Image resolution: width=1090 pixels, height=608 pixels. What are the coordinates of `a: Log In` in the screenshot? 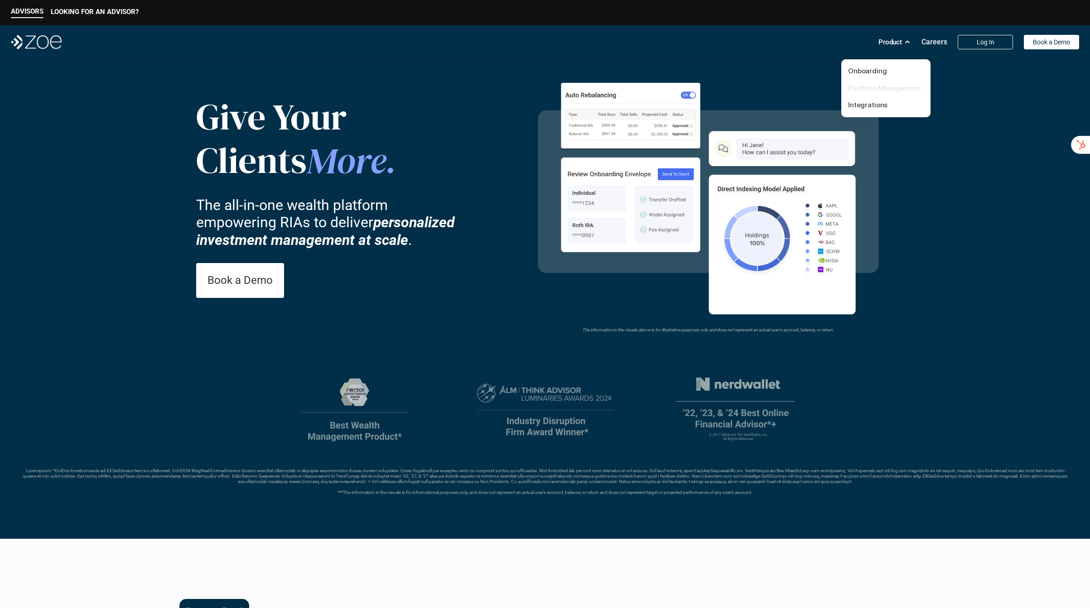 It's located at (985, 42).